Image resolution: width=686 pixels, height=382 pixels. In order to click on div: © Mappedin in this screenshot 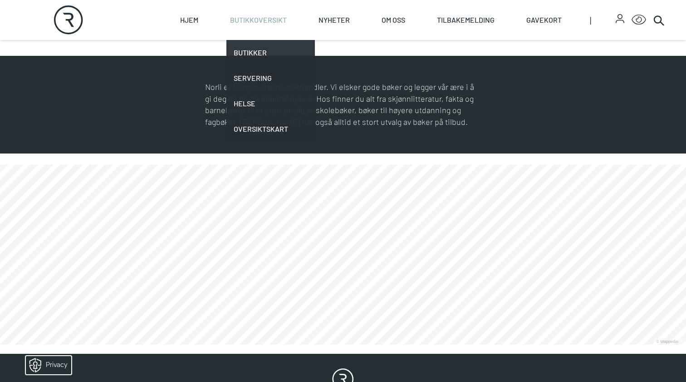, I will do `click(667, 177)`.